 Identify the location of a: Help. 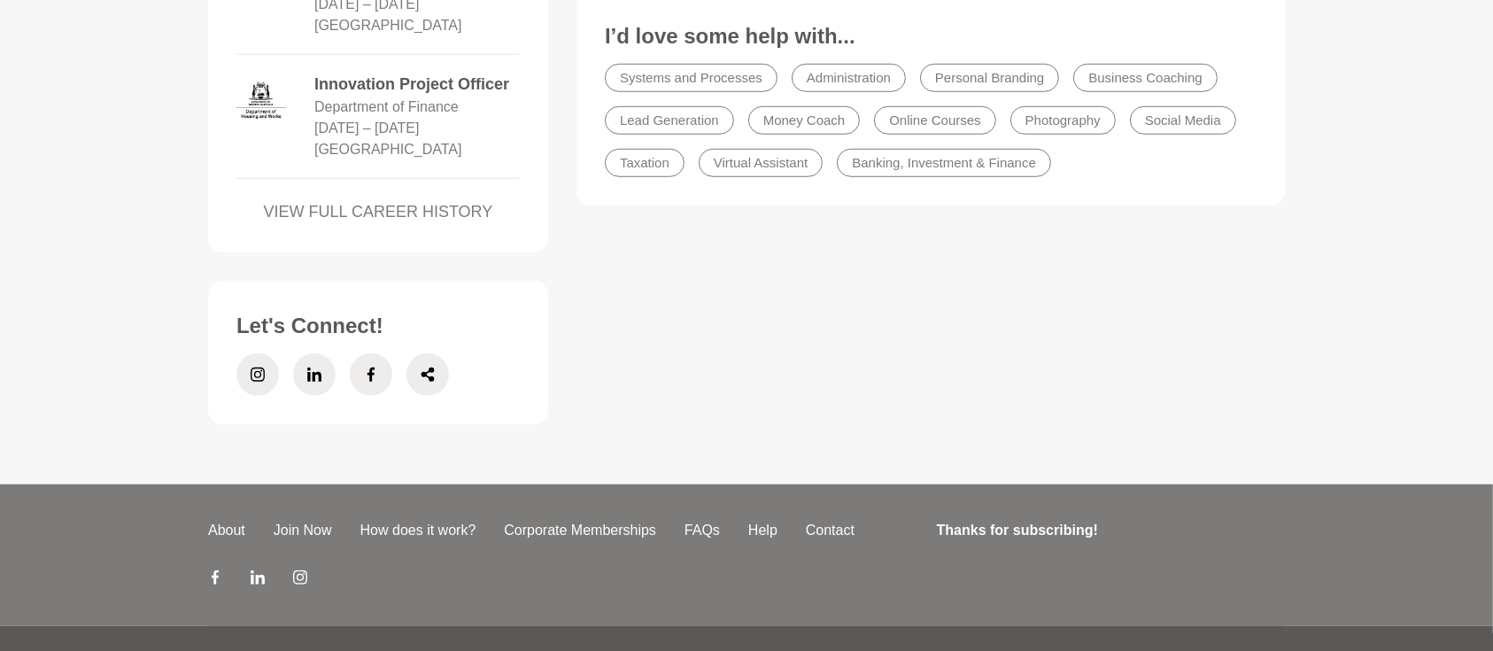
(762, 530).